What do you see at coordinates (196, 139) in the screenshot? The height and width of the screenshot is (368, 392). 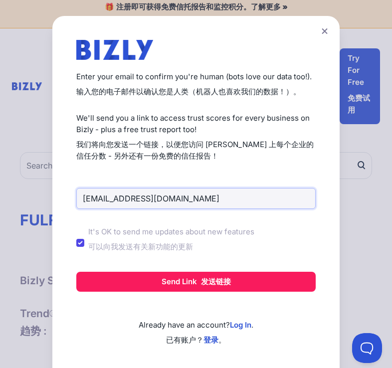 I see `p: We'll send you a link to access trust scores for every business on Bizly - plus a free trust repo...` at bounding box center [196, 139].